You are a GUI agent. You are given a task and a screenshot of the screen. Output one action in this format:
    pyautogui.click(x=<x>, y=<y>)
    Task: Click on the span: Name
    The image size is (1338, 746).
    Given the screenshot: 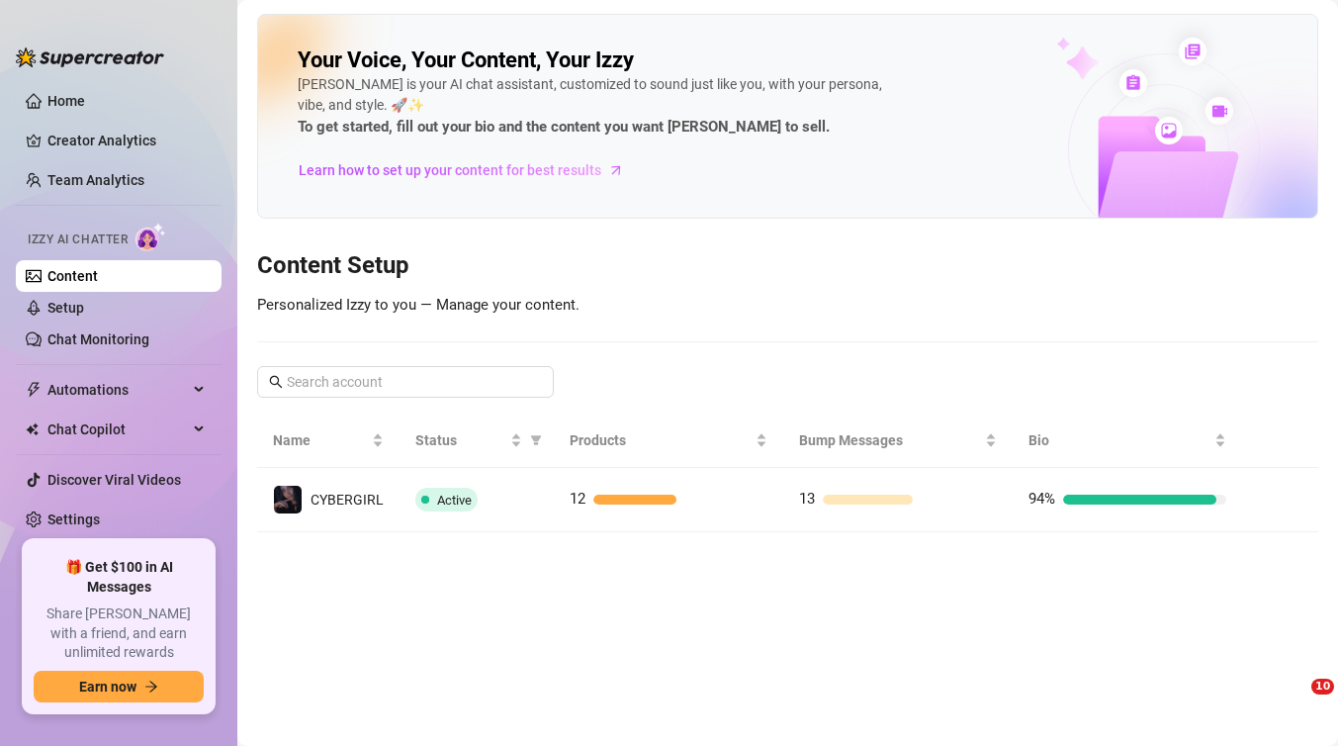 What is the action you would take?
    pyautogui.click(x=320, y=440)
    